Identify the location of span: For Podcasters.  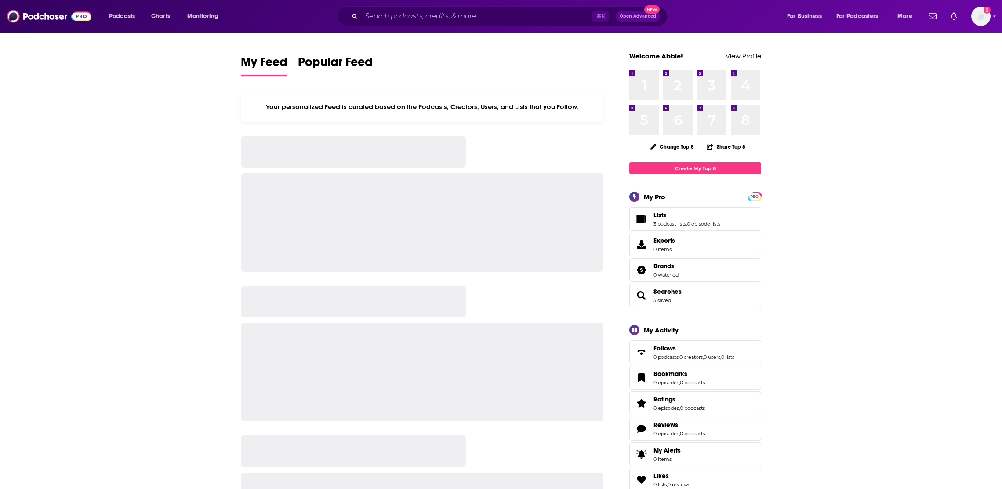
(857, 16).